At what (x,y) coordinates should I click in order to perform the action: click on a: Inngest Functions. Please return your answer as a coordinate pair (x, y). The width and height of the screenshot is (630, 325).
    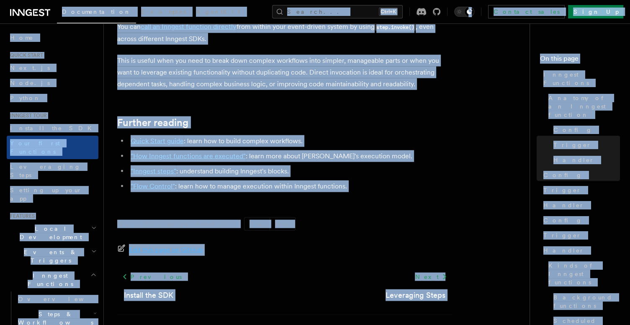
    Looking at the image, I should click on (580, 79).